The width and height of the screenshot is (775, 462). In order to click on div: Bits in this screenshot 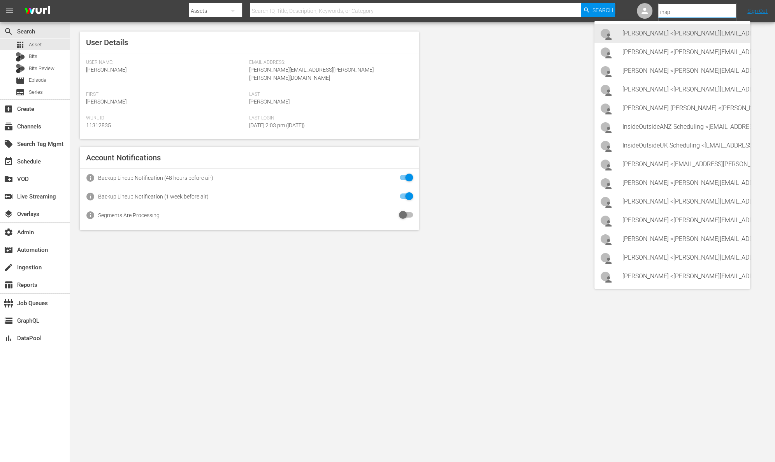, I will do `click(20, 57)`.